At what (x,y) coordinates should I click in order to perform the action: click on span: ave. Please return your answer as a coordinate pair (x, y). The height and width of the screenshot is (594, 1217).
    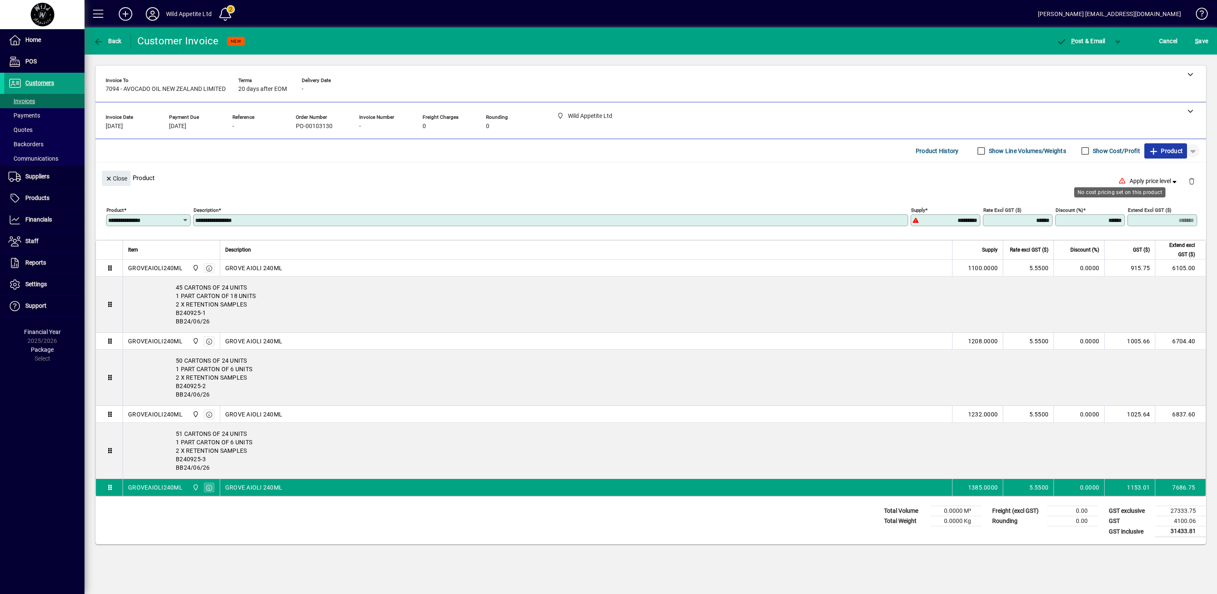
    Looking at the image, I should click on (1201, 41).